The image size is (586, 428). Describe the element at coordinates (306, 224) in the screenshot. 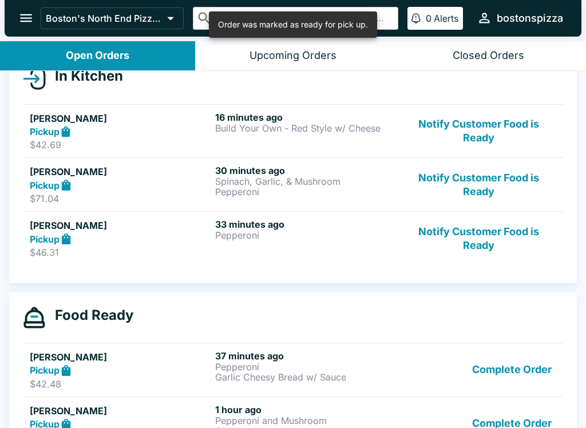

I see `h6: 33 minutes ago` at that location.